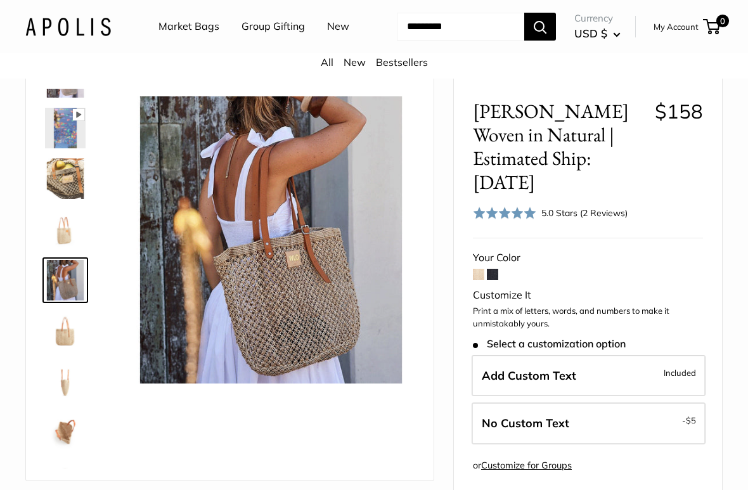 This screenshot has width=748, height=490. Describe the element at coordinates (587, 317) in the screenshot. I see `p: Print a mix of letters, words, and numbers to make it unmistakably yours.` at that location.